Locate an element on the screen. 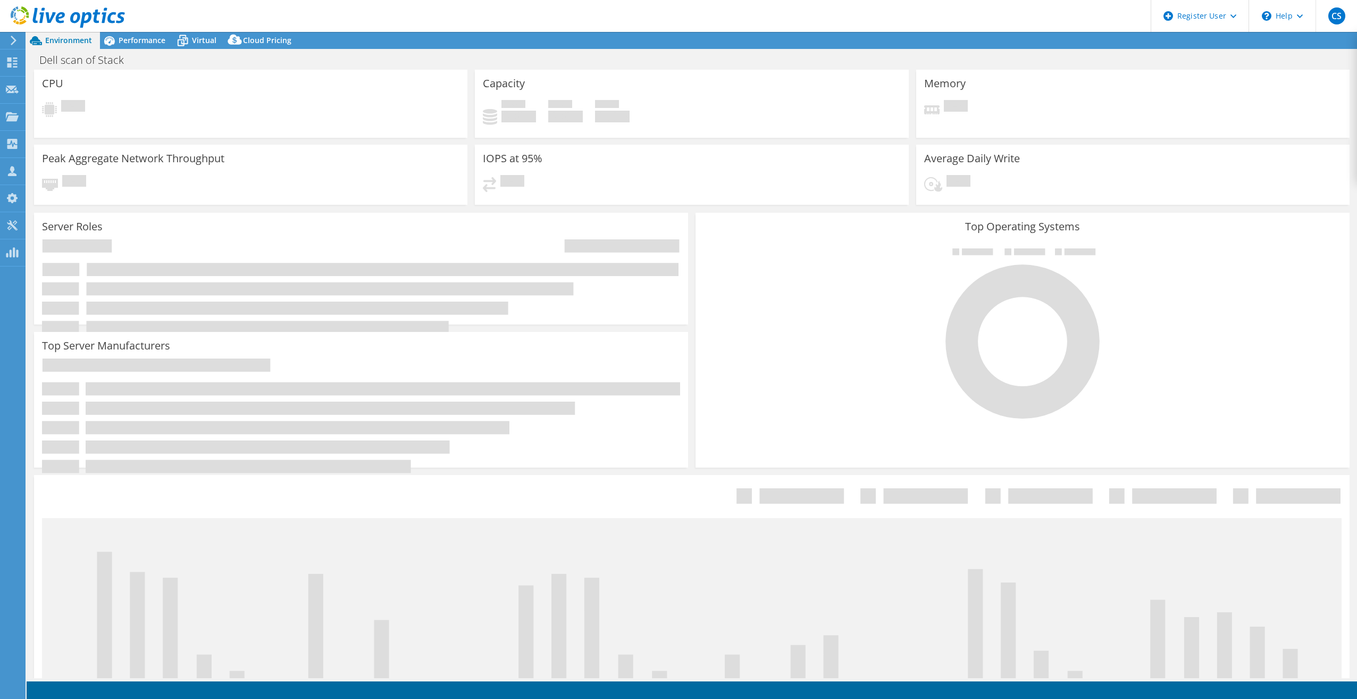  h3: IOPS at 95% is located at coordinates (513, 158).